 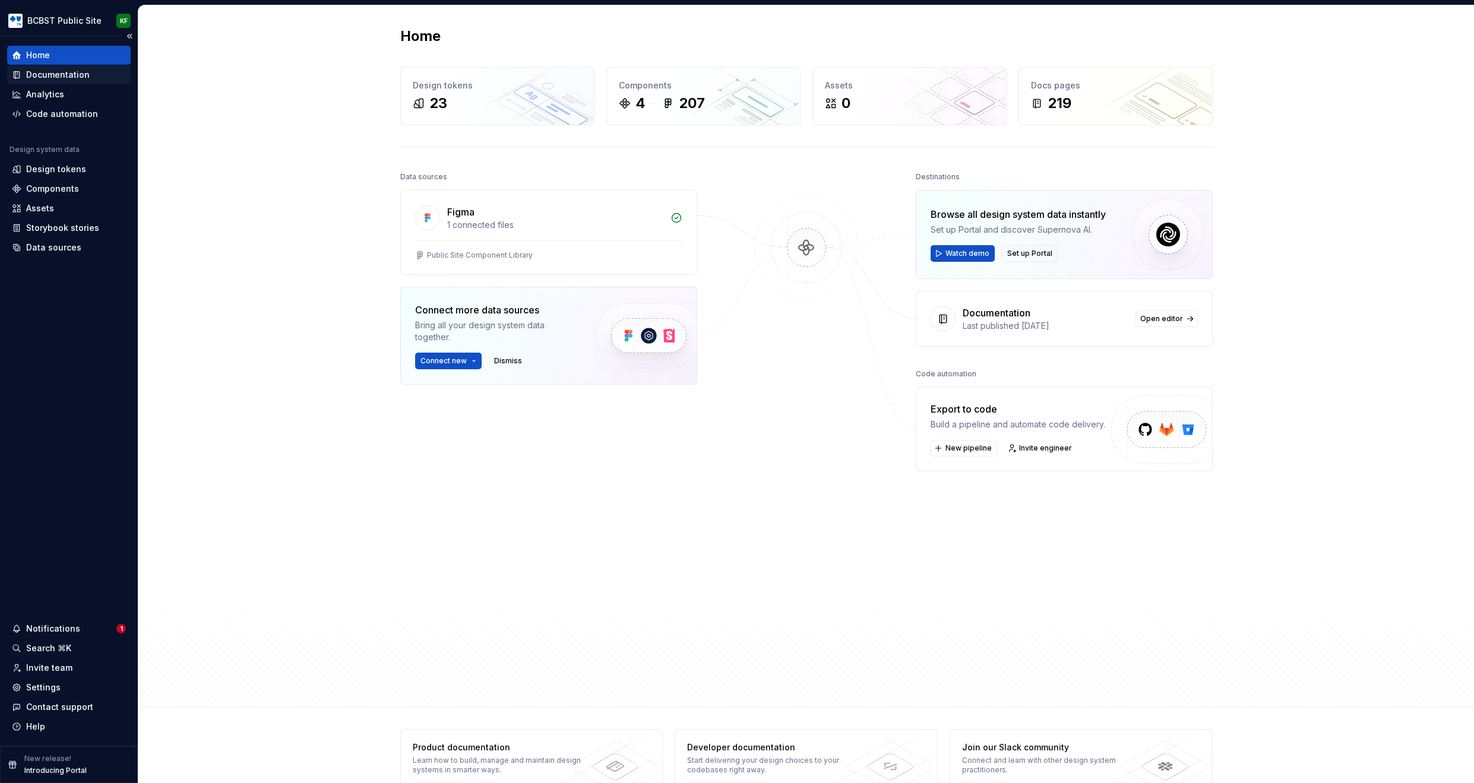 I want to click on a: Assets, so click(x=69, y=208).